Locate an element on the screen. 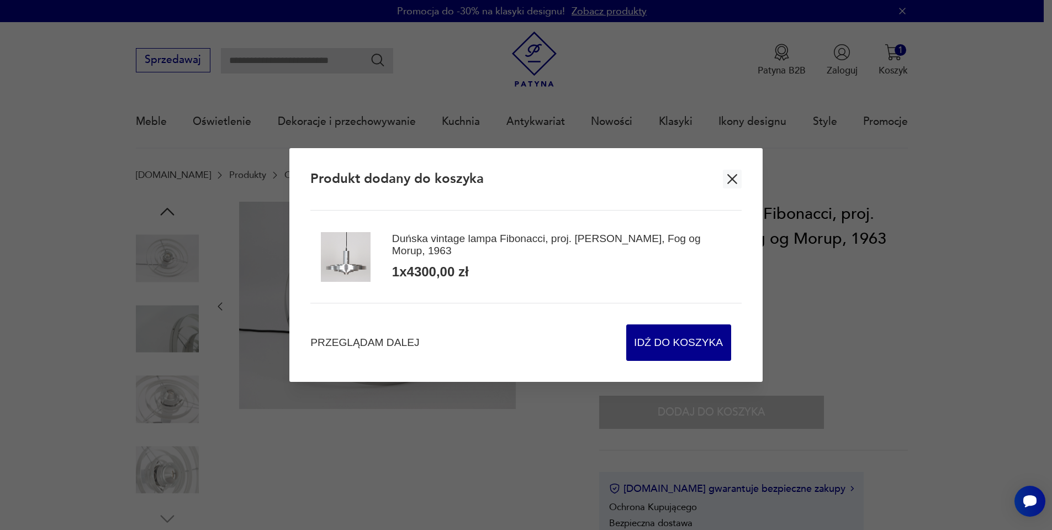  img: Zdjęcie produktu is located at coordinates (346, 257).